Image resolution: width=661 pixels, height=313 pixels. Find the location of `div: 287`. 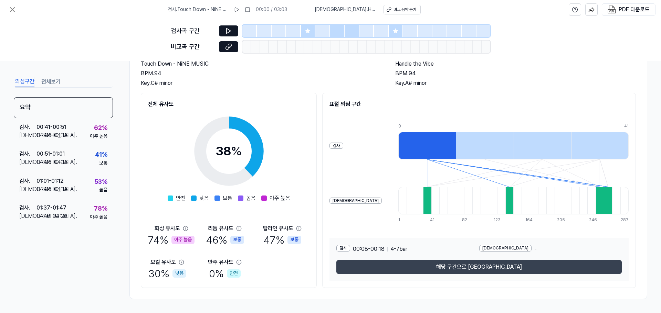

div: 287 is located at coordinates (624, 220).